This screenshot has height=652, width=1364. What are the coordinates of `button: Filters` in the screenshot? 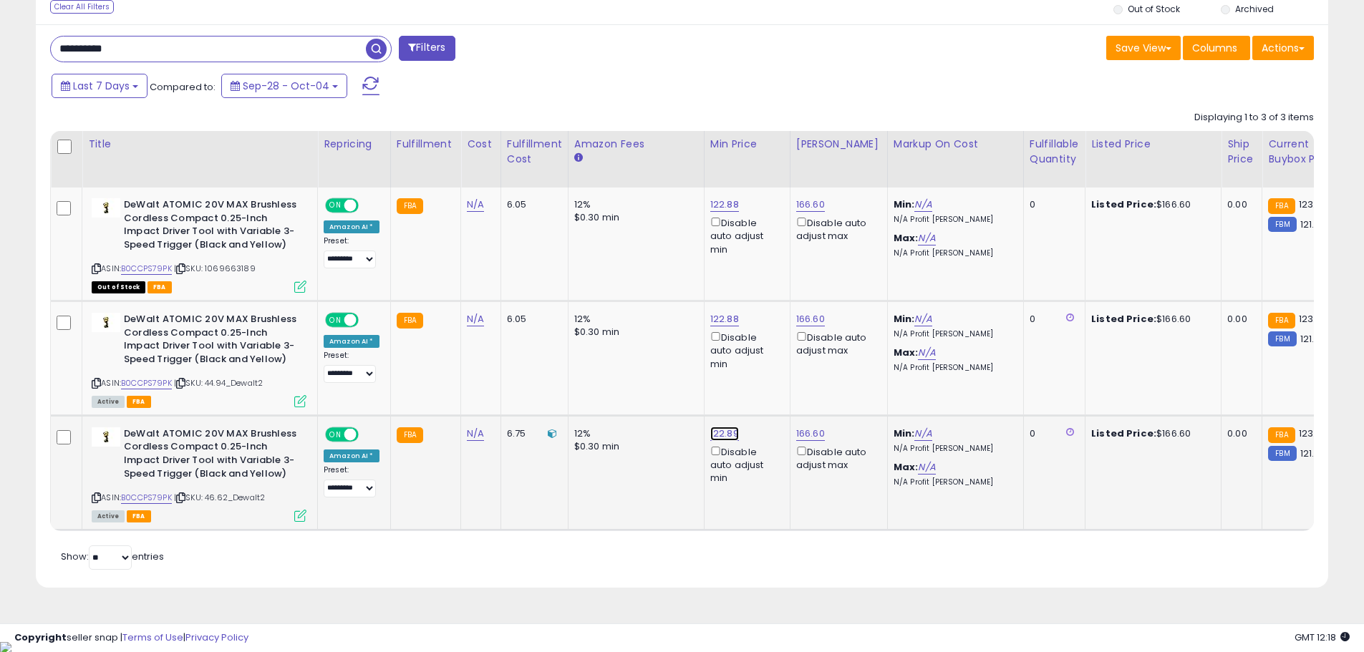 It's located at (427, 48).